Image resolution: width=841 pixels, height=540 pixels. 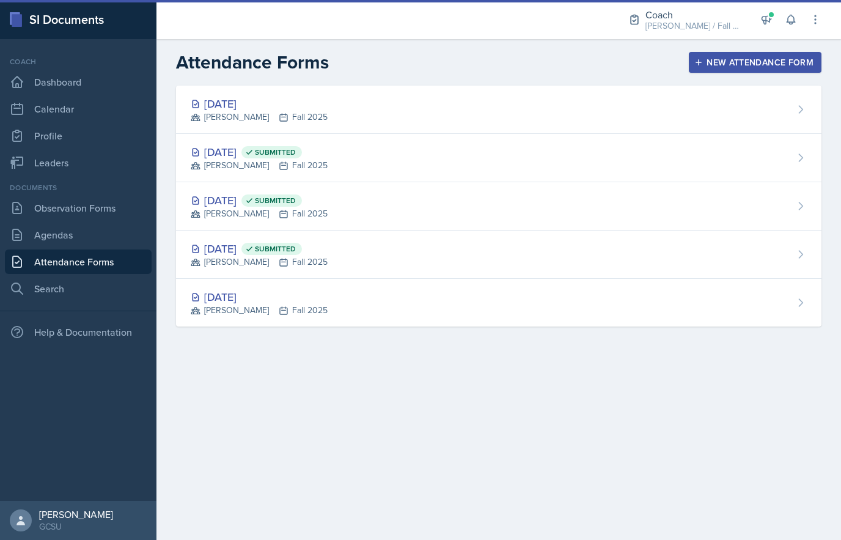 What do you see at coordinates (78, 235) in the screenshot?
I see `a: Agendas` at bounding box center [78, 235].